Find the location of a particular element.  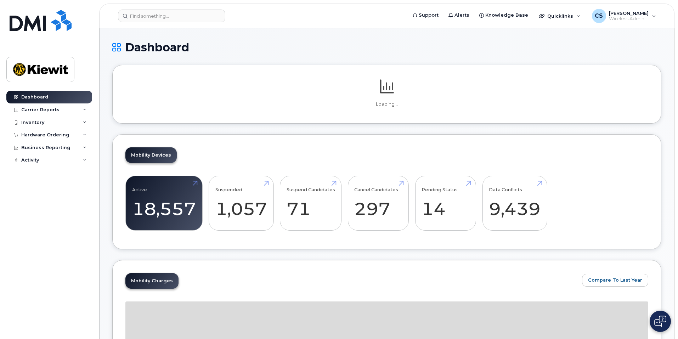

span: Compare To Last Year is located at coordinates (615, 280).